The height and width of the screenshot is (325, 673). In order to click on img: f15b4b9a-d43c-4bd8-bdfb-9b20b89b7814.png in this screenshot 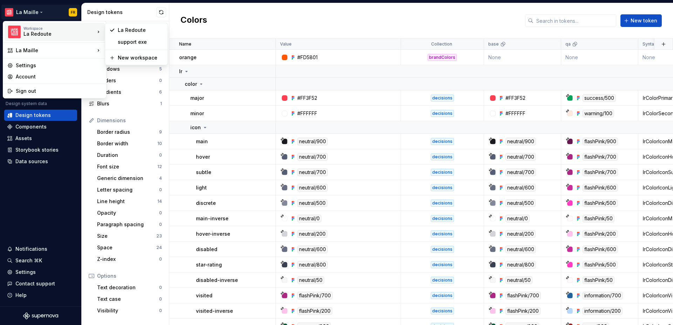, I will do `click(14, 32)`.